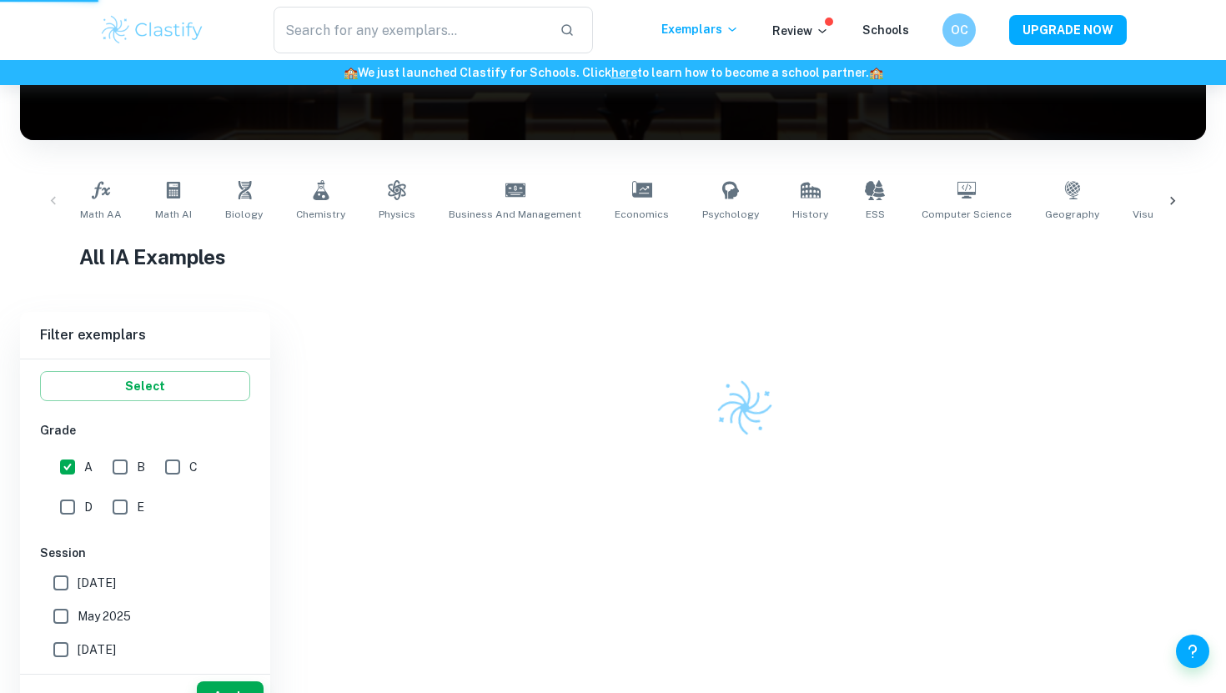  Describe the element at coordinates (730, 214) in the screenshot. I see `span: Psychology` at that location.